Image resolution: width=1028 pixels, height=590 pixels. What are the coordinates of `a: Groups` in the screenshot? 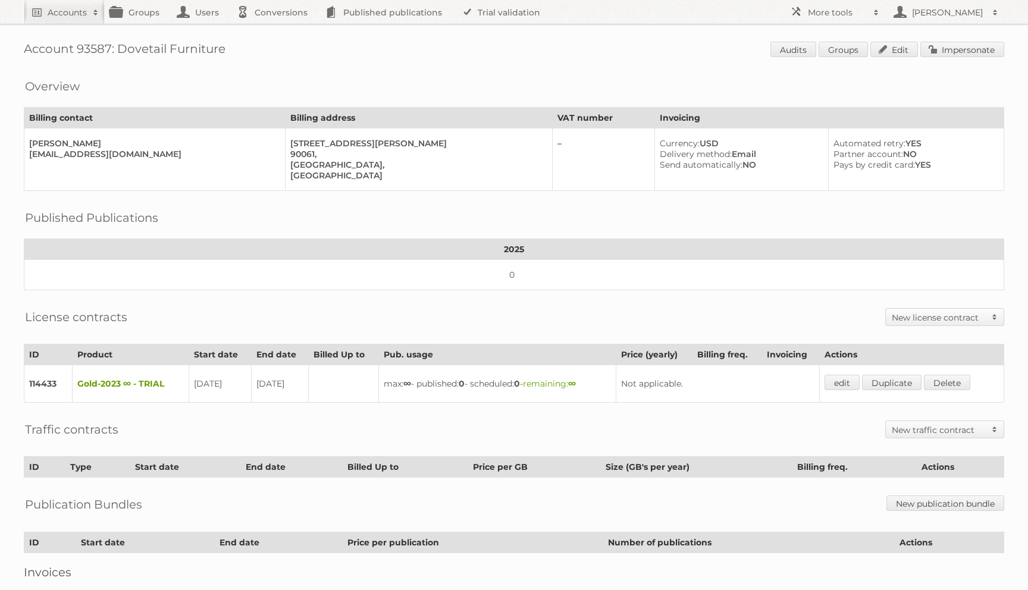 It's located at (843, 49).